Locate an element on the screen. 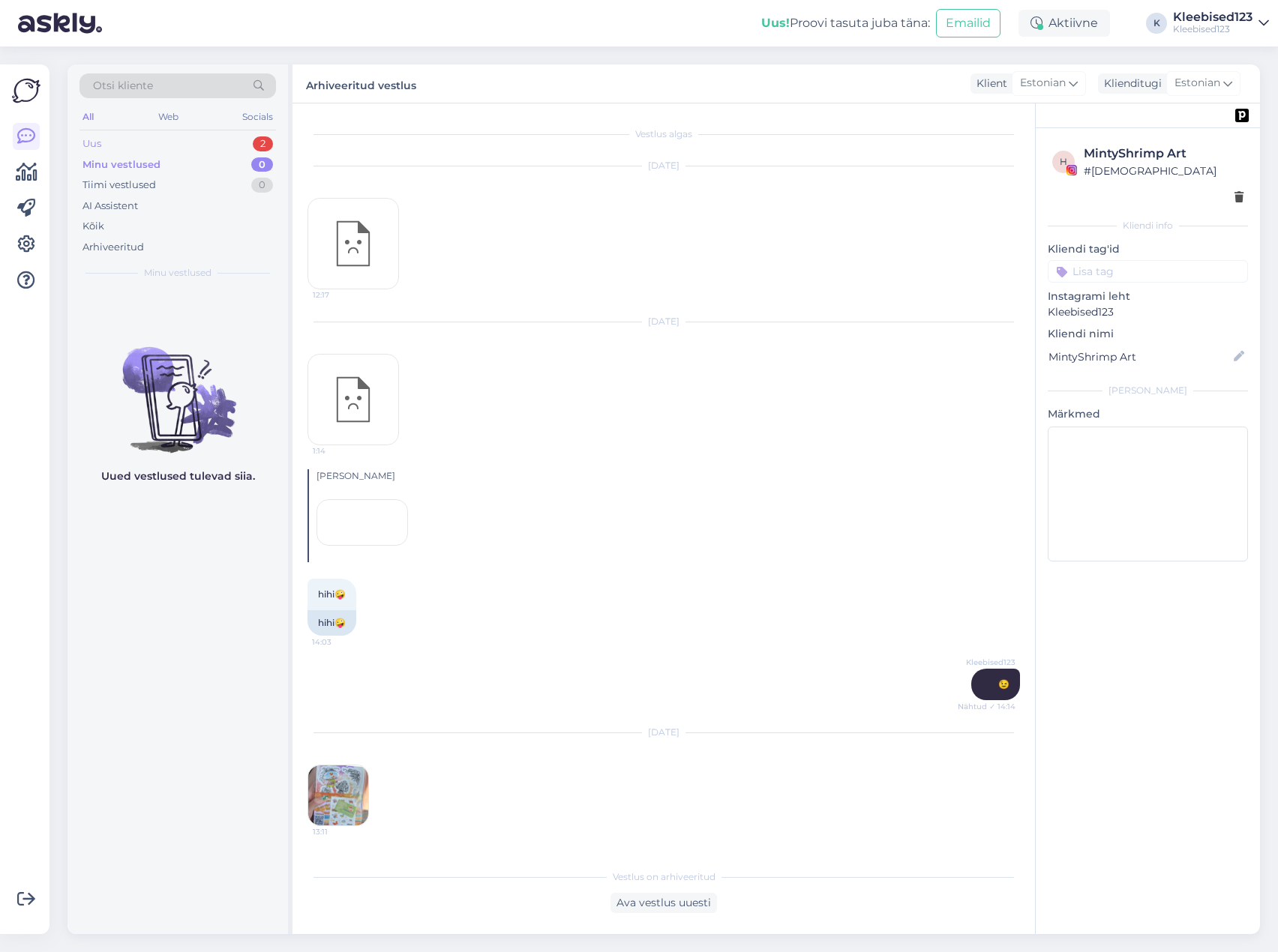 This screenshot has height=952, width=1278. div: MintyShrimp Art is located at coordinates (1163, 154).